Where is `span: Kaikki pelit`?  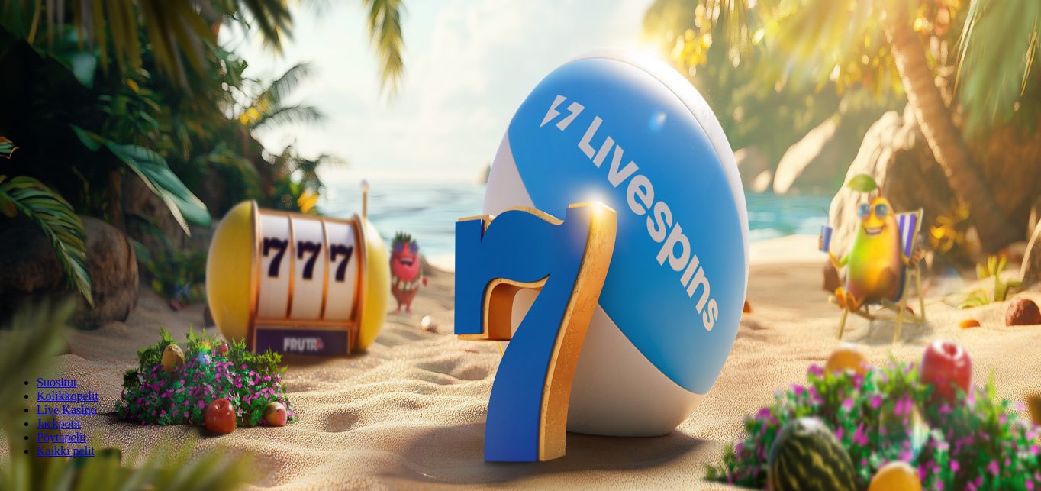 span: Kaikki pelit is located at coordinates (66, 450).